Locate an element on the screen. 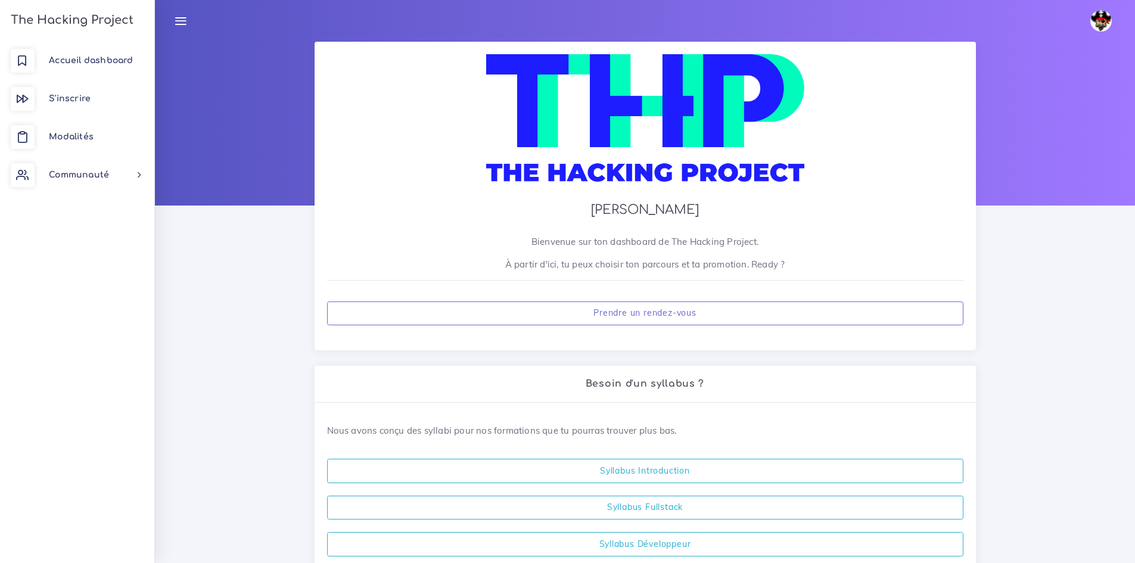  span: Communauté is located at coordinates (79, 175).